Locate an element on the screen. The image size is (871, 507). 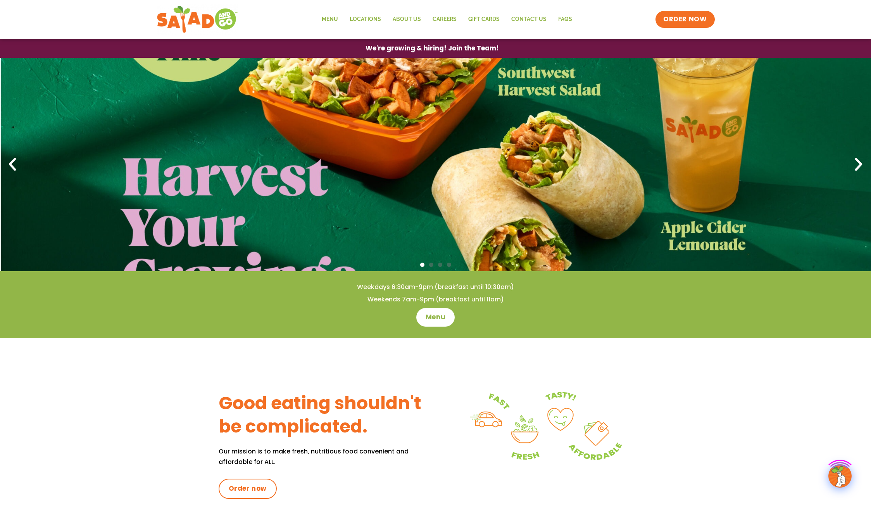
div: Previous slide is located at coordinates (12, 164).